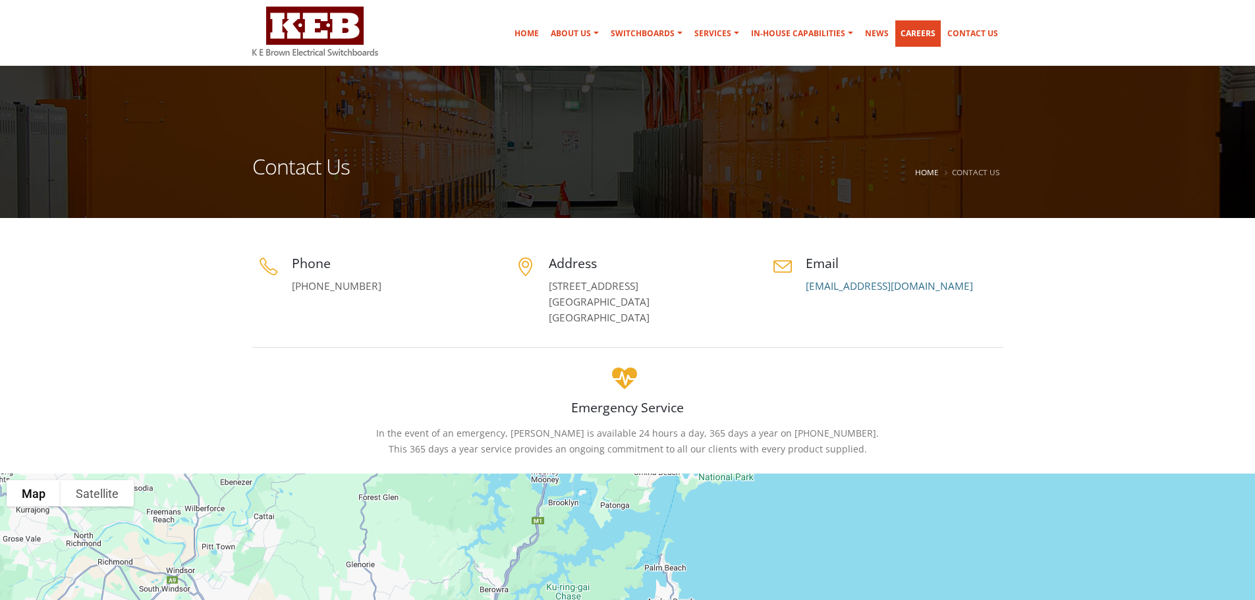 The height and width of the screenshot is (600, 1255). I want to click on h4: Email, so click(904, 263).